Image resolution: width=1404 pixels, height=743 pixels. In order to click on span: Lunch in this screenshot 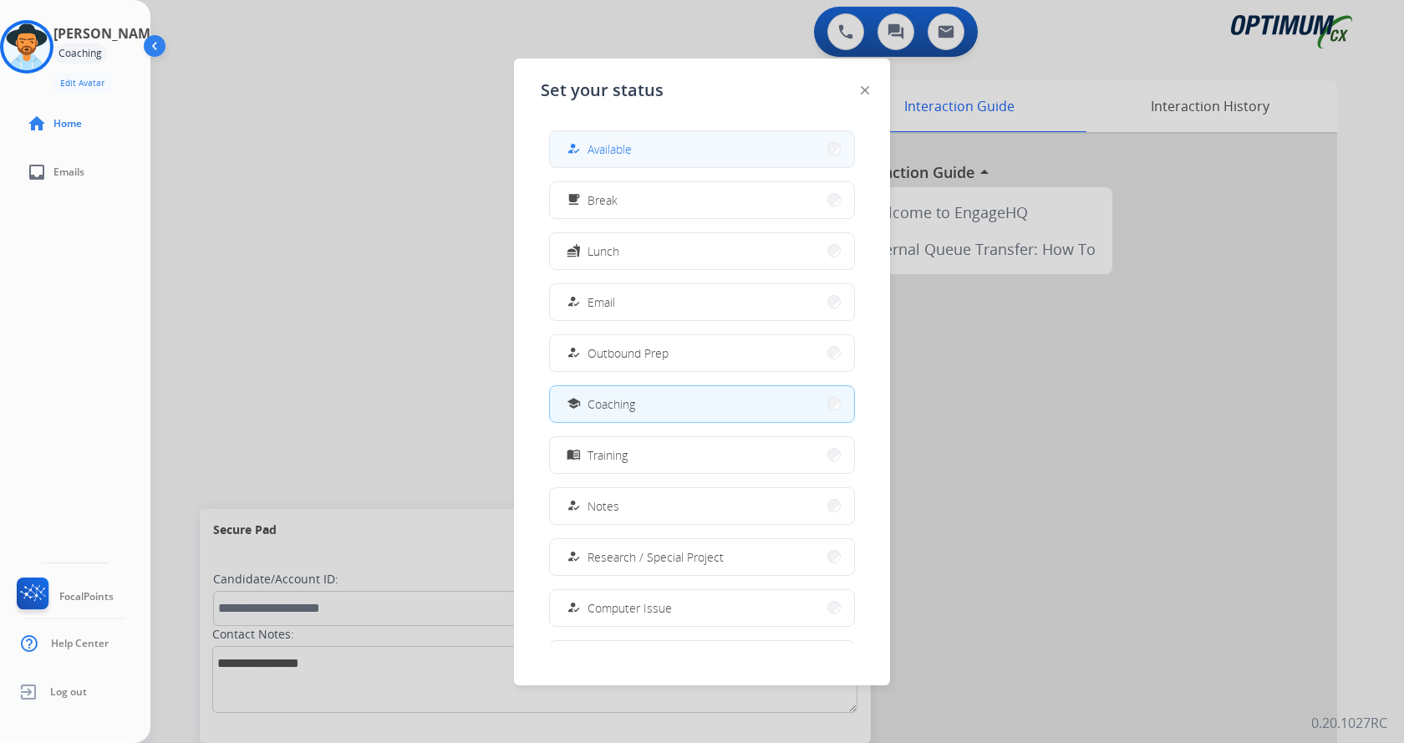, I will do `click(603, 251)`.